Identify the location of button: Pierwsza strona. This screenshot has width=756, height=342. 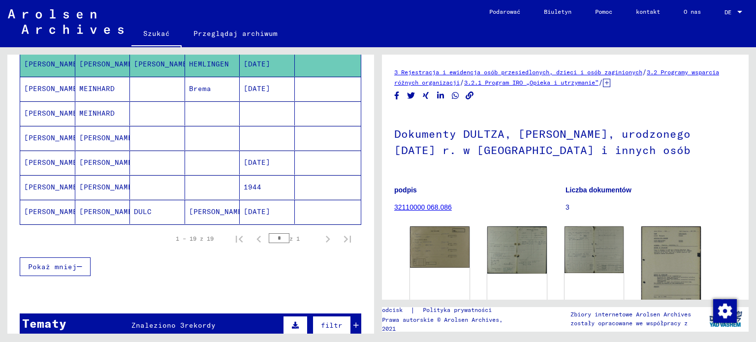
(239, 239).